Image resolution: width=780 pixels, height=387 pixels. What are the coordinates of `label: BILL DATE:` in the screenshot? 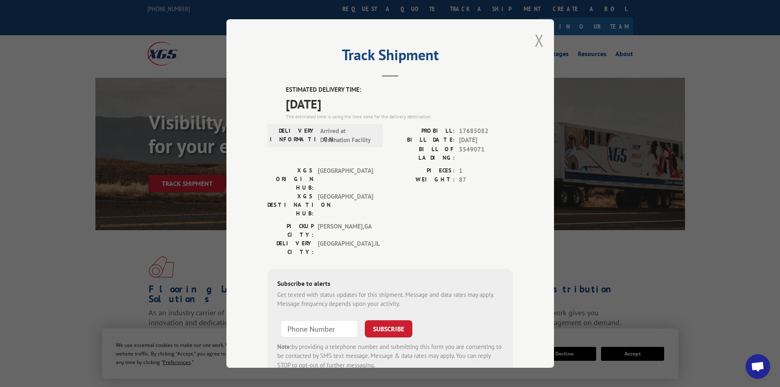 It's located at (422, 140).